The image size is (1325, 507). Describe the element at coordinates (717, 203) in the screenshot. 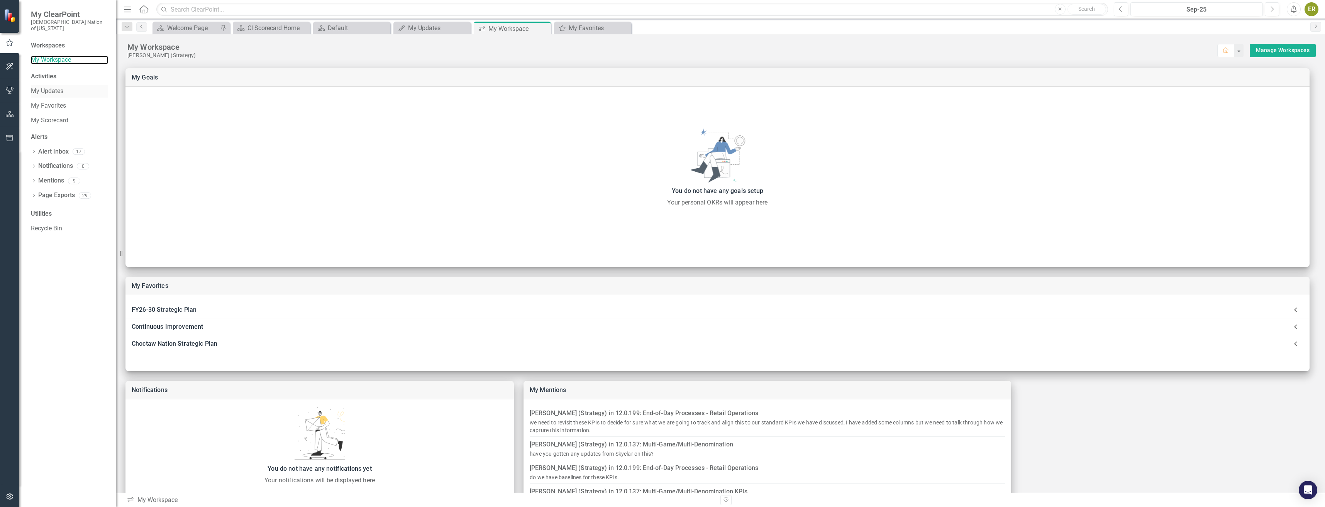

I see `div: Your personal OKRs will appear here` at that location.